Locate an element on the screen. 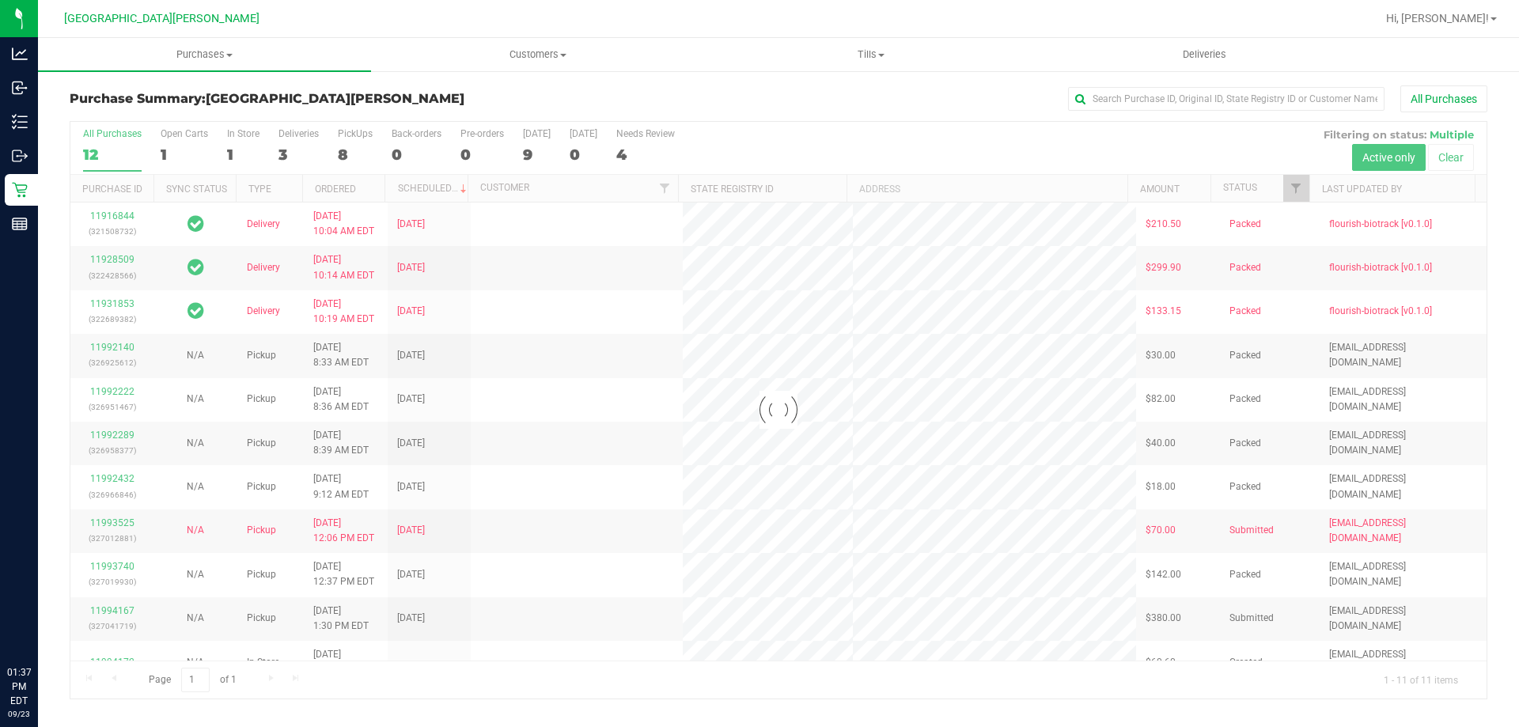 The height and width of the screenshot is (727, 1519). button: All Purchases is located at coordinates (1444, 99).